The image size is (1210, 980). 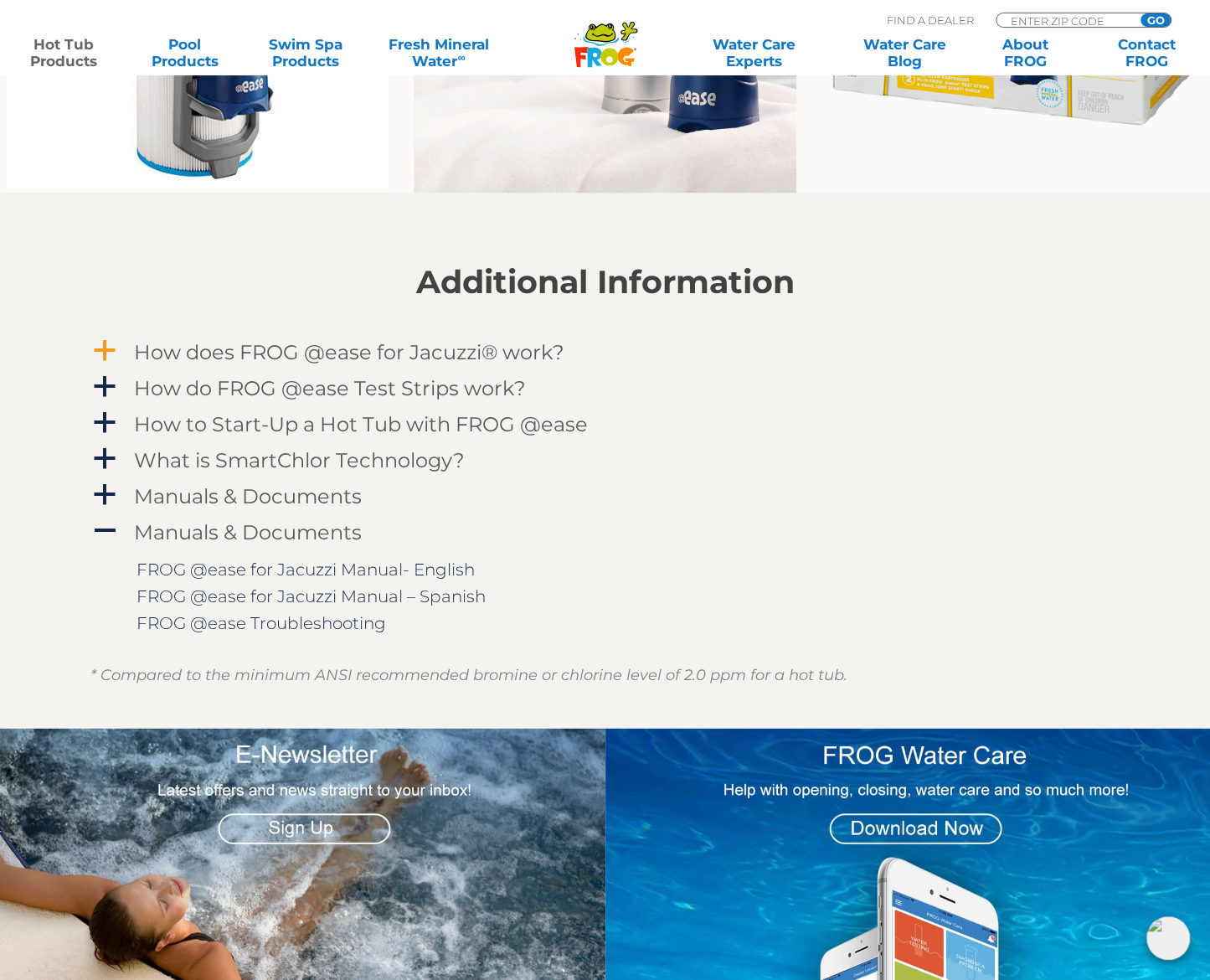 What do you see at coordinates (439, 52) in the screenshot?
I see `a: Fresh MineralWater∞` at bounding box center [439, 52].